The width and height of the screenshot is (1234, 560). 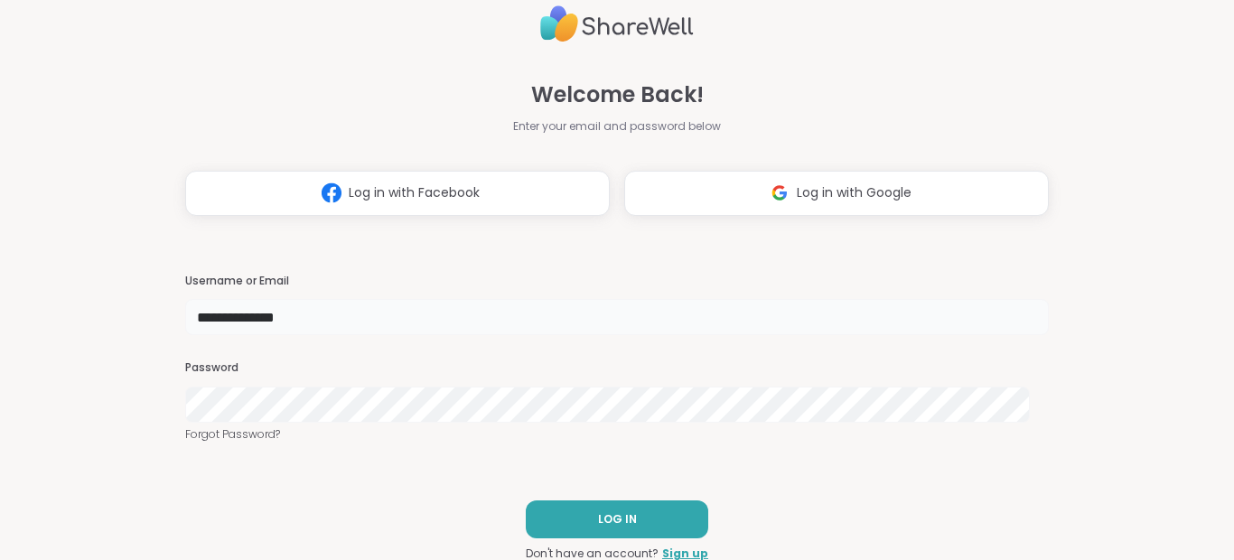 I want to click on span: LOG IN, so click(x=617, y=520).